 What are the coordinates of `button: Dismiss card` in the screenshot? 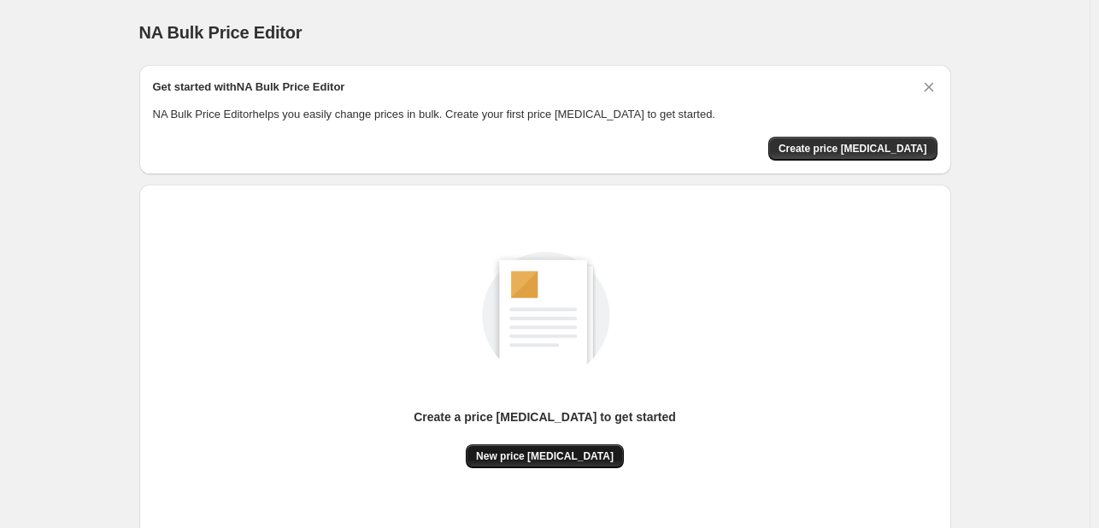 It's located at (929, 87).